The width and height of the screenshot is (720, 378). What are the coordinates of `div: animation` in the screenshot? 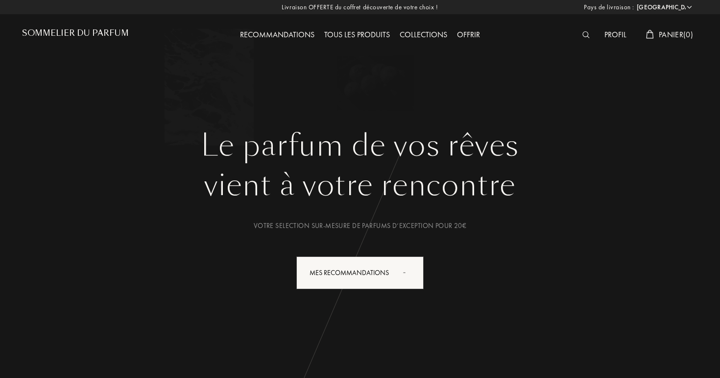 It's located at (410, 272).